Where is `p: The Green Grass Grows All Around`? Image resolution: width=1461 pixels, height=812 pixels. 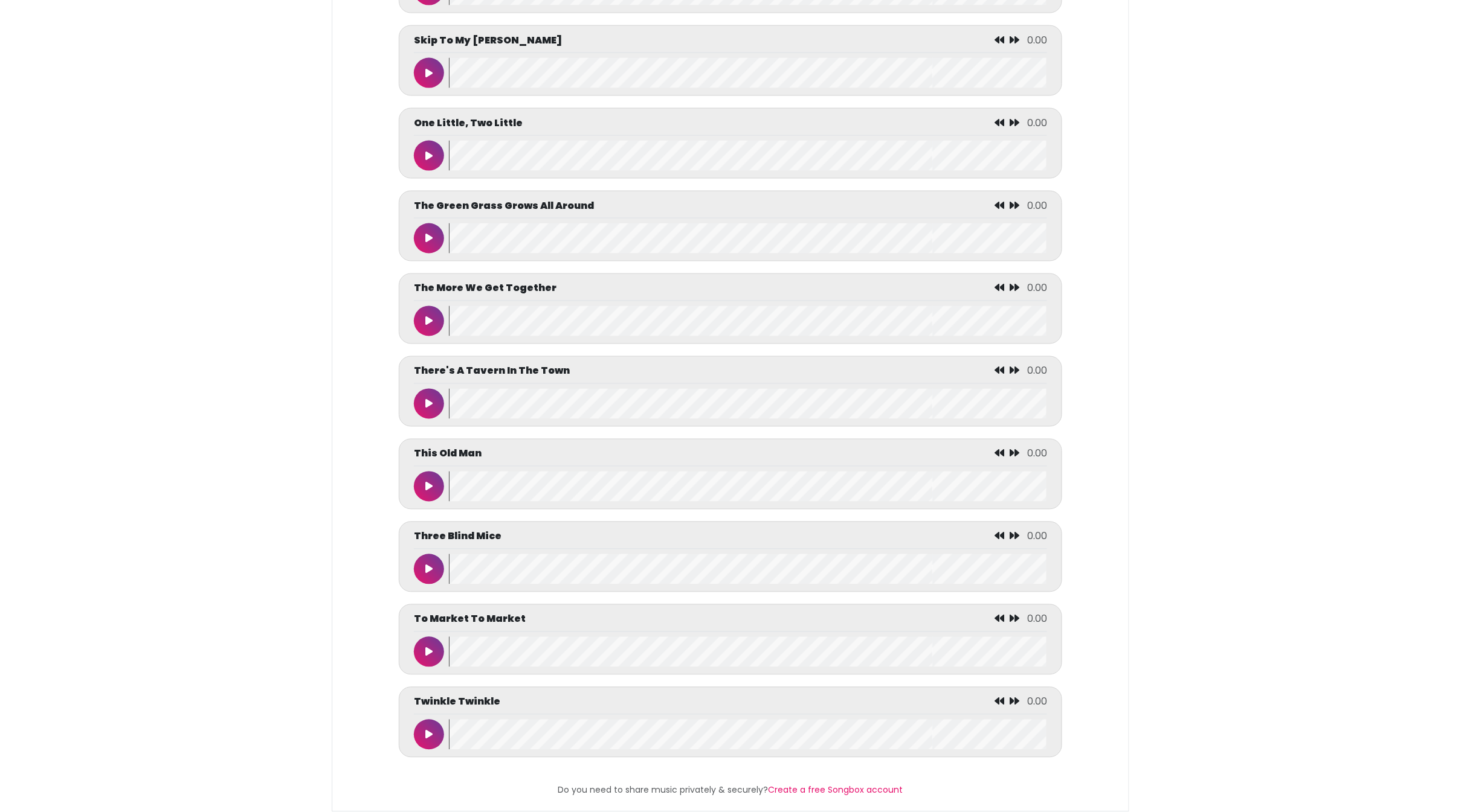
p: The Green Grass Grows All Around is located at coordinates (503, 206).